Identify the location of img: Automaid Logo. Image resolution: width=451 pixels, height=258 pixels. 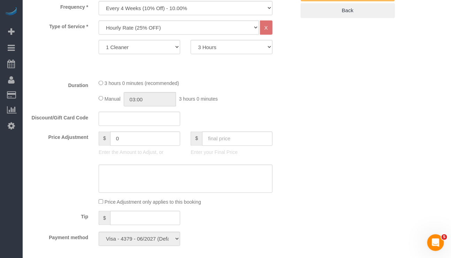
(11, 12).